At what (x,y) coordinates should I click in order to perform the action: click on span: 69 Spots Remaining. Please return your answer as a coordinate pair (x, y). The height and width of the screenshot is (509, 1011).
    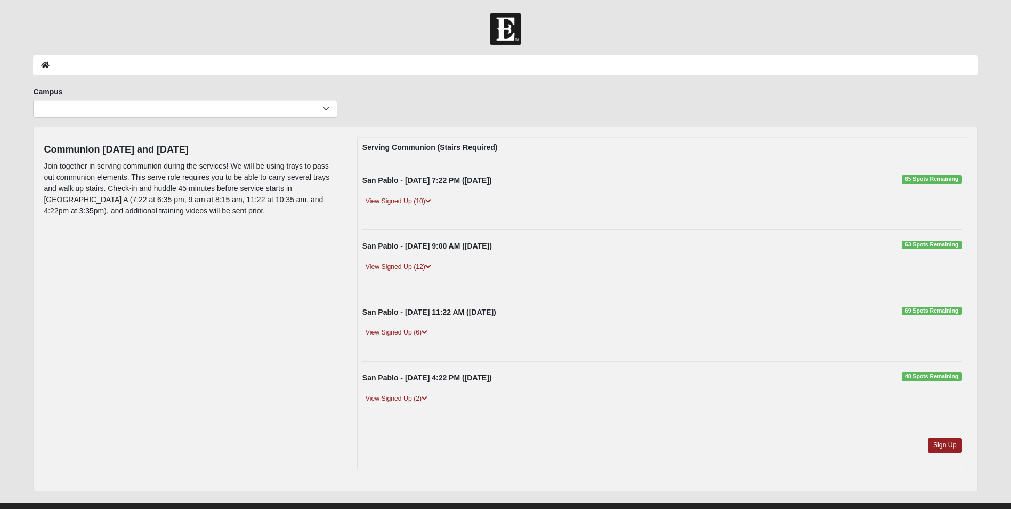
    Looking at the image, I should click on (932, 311).